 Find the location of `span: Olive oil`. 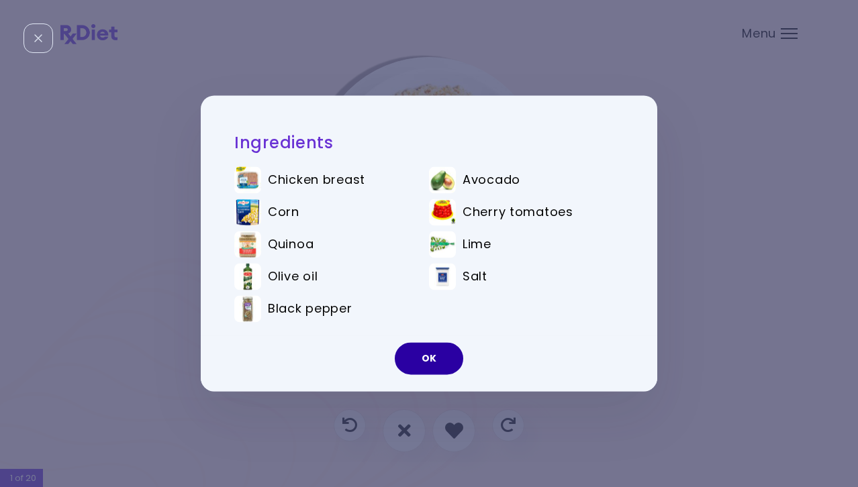

span: Olive oil is located at coordinates (293, 277).